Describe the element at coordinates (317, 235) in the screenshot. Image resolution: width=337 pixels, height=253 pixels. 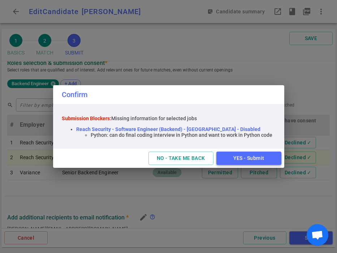
I see `div: Open chat` at that location.